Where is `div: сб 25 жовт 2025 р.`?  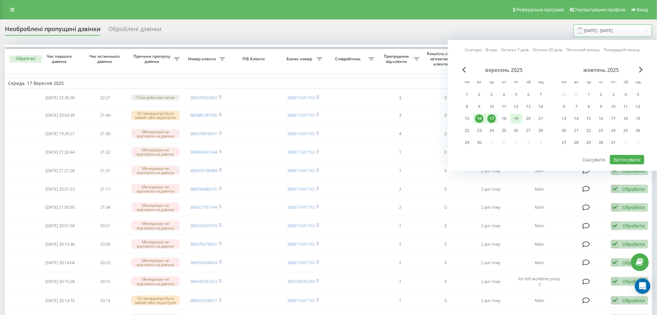
div: сб 25 жовт 2025 р. is located at coordinates (626, 131).